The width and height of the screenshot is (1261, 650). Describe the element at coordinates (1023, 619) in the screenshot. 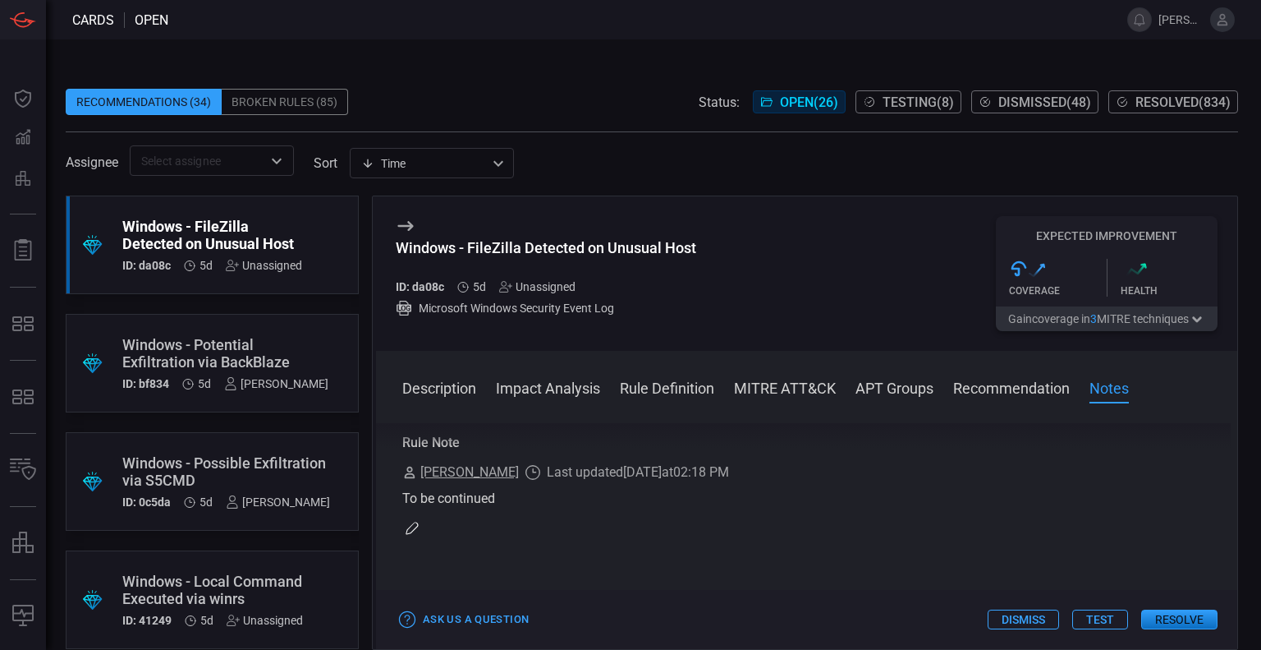

I see `button: Dismiss` at that location.